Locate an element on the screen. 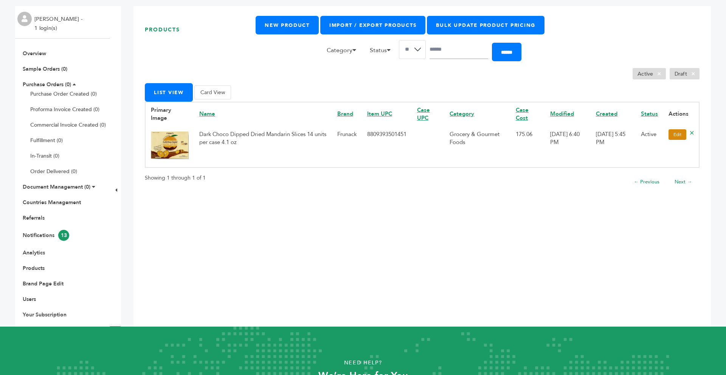 Image resolution: width=726 pixels, height=375 pixels. a: Case Cost is located at coordinates (522, 114).